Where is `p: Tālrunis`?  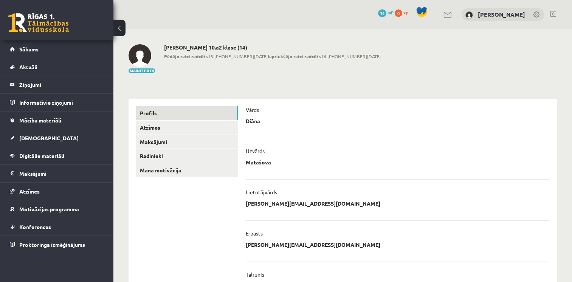 p: Tālrunis is located at coordinates (255, 275).